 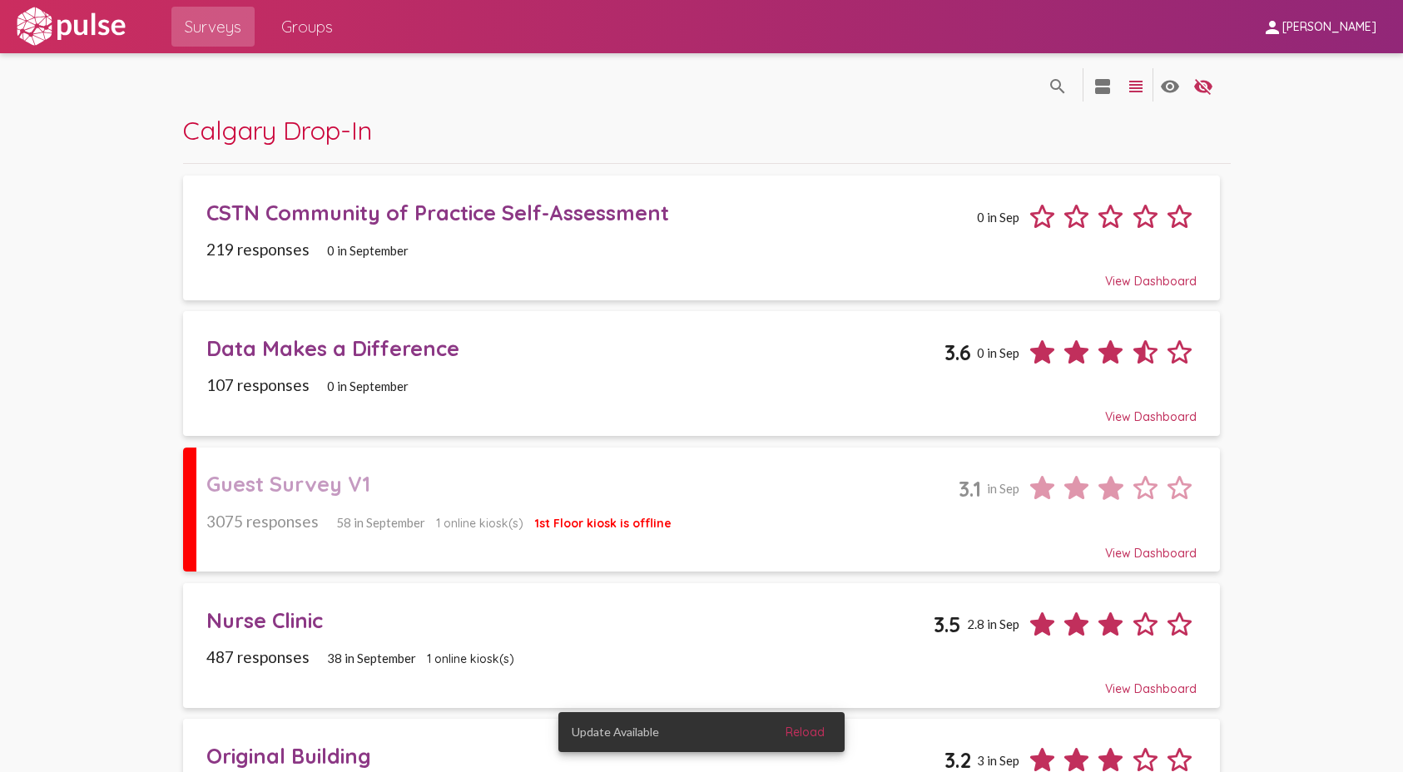 I want to click on mat-icon: person, so click(x=1272, y=27).